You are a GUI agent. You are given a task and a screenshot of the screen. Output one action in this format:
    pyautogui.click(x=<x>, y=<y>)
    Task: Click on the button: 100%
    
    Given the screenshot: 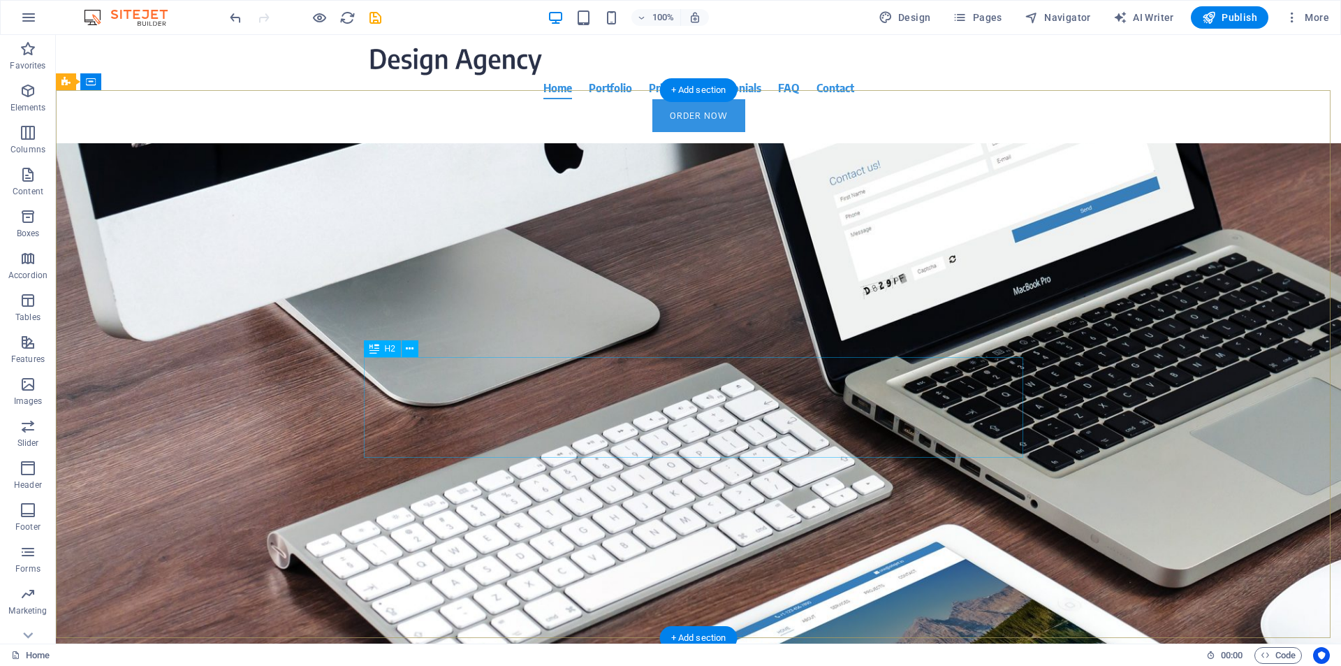 What is the action you would take?
    pyautogui.click(x=656, y=17)
    